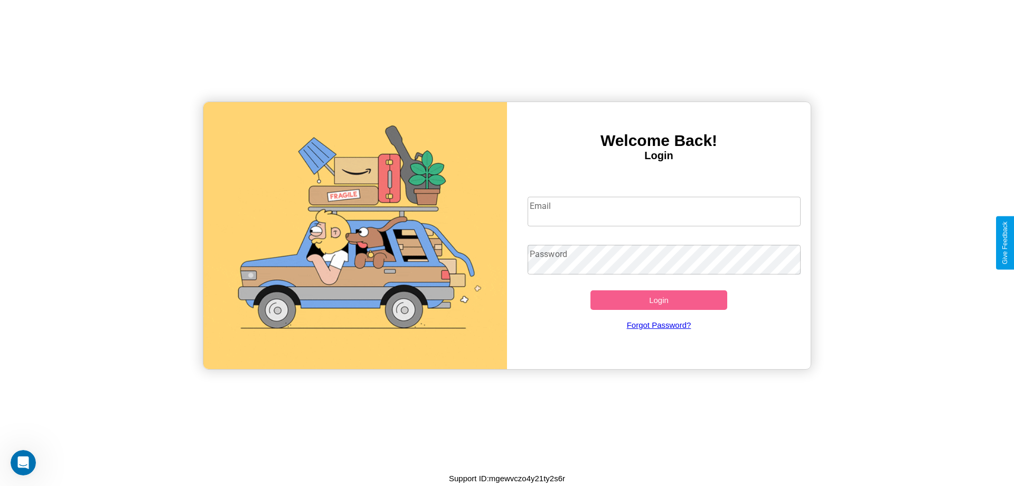 This screenshot has height=486, width=1014. What do you see at coordinates (659, 155) in the screenshot?
I see `h4: Login` at bounding box center [659, 155].